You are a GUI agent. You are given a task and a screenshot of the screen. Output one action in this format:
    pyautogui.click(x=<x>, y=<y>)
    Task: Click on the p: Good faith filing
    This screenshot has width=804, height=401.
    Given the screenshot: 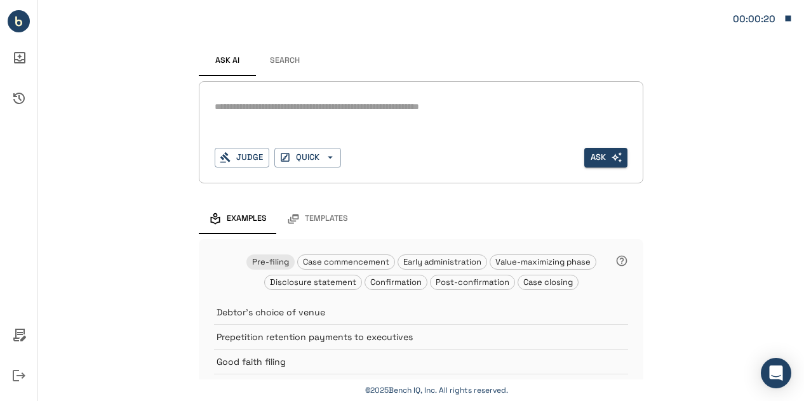 What is the action you would take?
    pyautogui.click(x=406, y=362)
    